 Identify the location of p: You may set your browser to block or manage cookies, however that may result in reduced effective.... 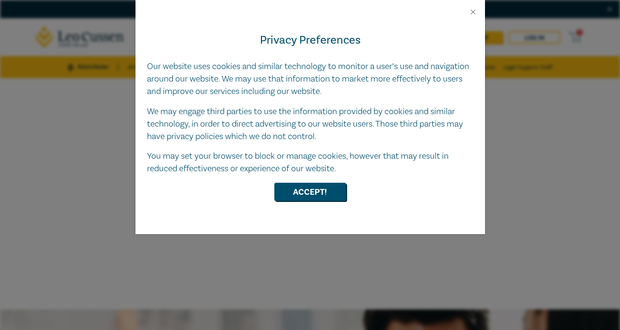
(310, 162).